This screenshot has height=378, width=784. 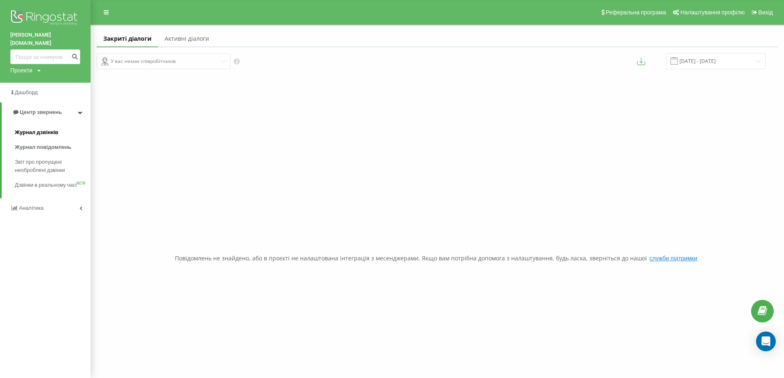 I want to click on span: Звіт про пропущені необроблені дзвінки, so click(x=51, y=166).